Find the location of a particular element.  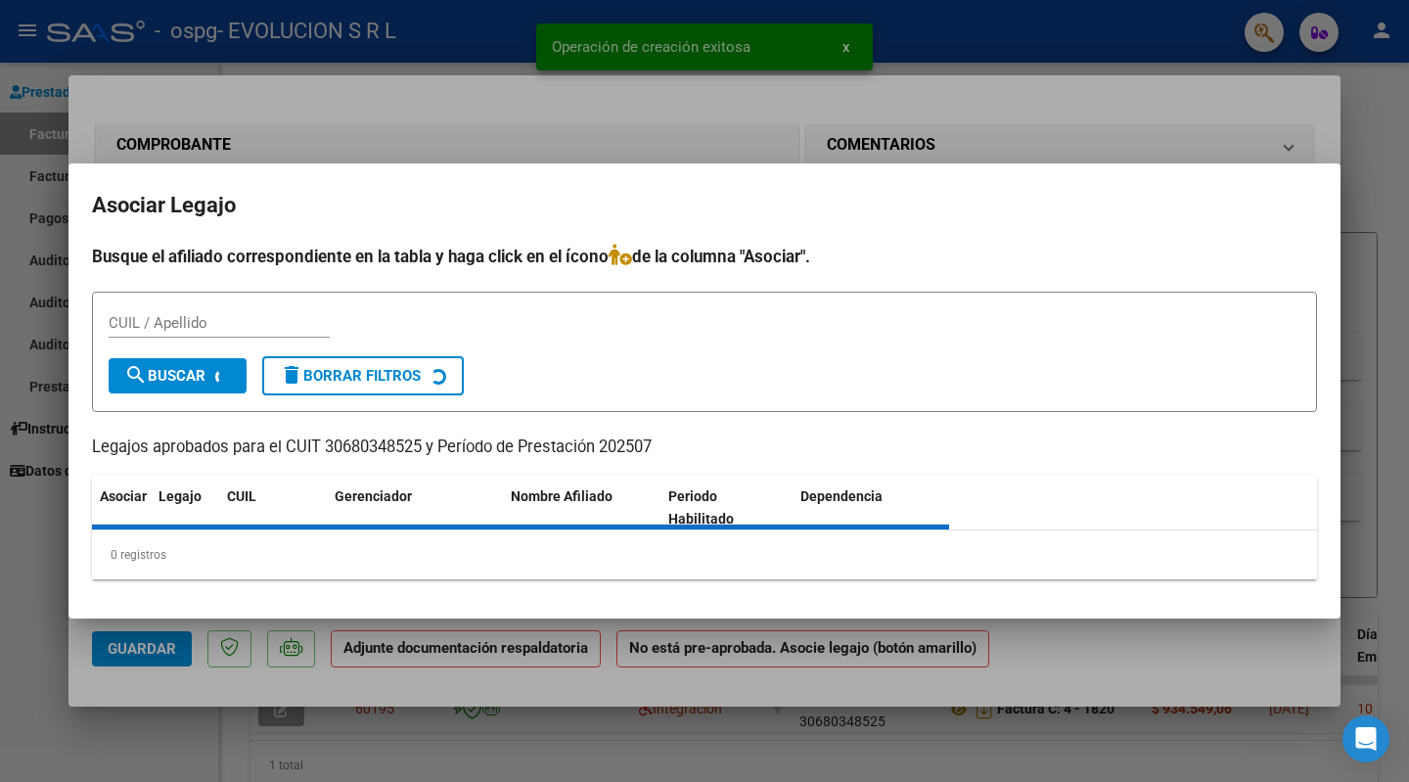

span: Dependencia is located at coordinates (842, 496).